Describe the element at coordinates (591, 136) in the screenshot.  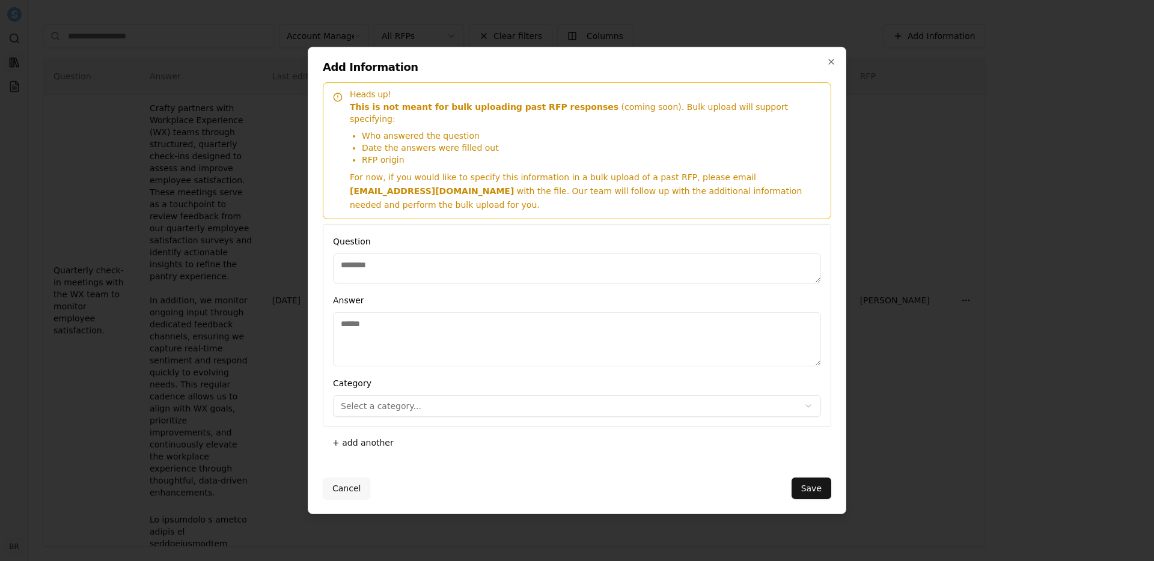
I see `li: Who answered the question` at that location.